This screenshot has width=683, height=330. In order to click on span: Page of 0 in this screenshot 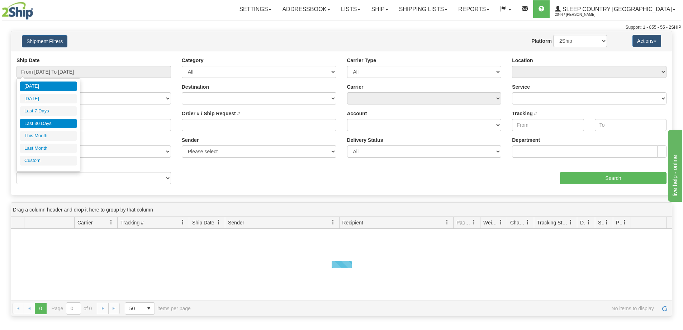, I will do `click(72, 308)`.